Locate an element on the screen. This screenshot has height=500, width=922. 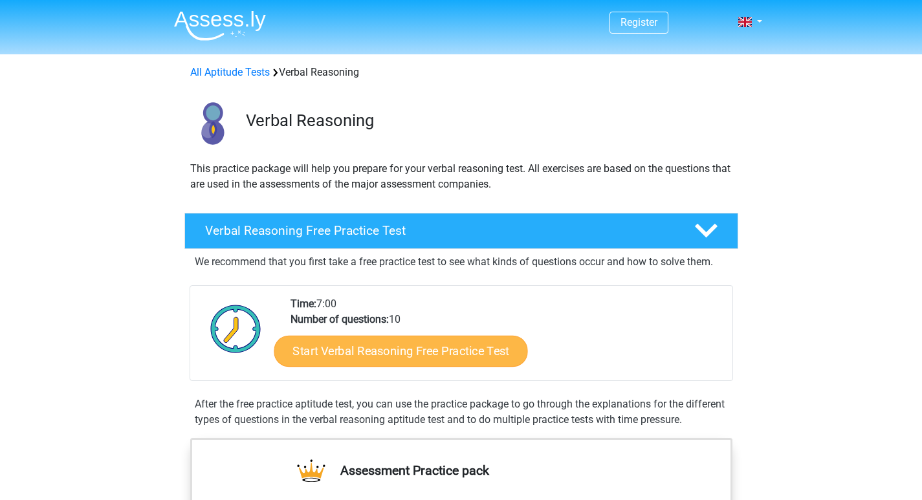
img: Clock is located at coordinates (236, 329).